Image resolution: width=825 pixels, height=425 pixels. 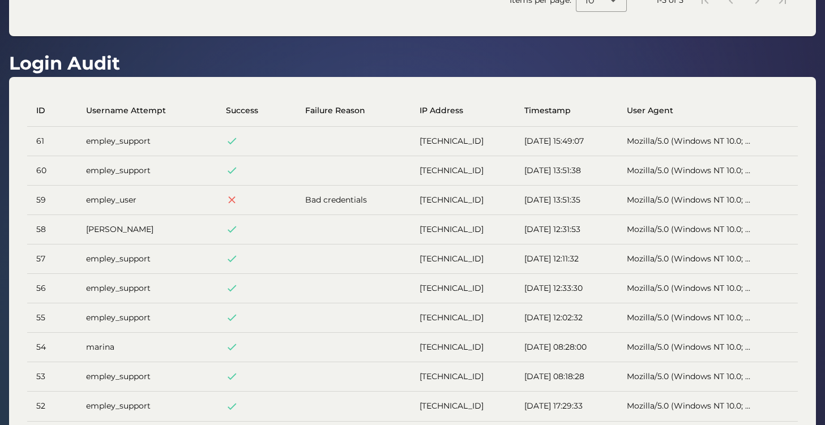 I want to click on span: Success, so click(x=242, y=110).